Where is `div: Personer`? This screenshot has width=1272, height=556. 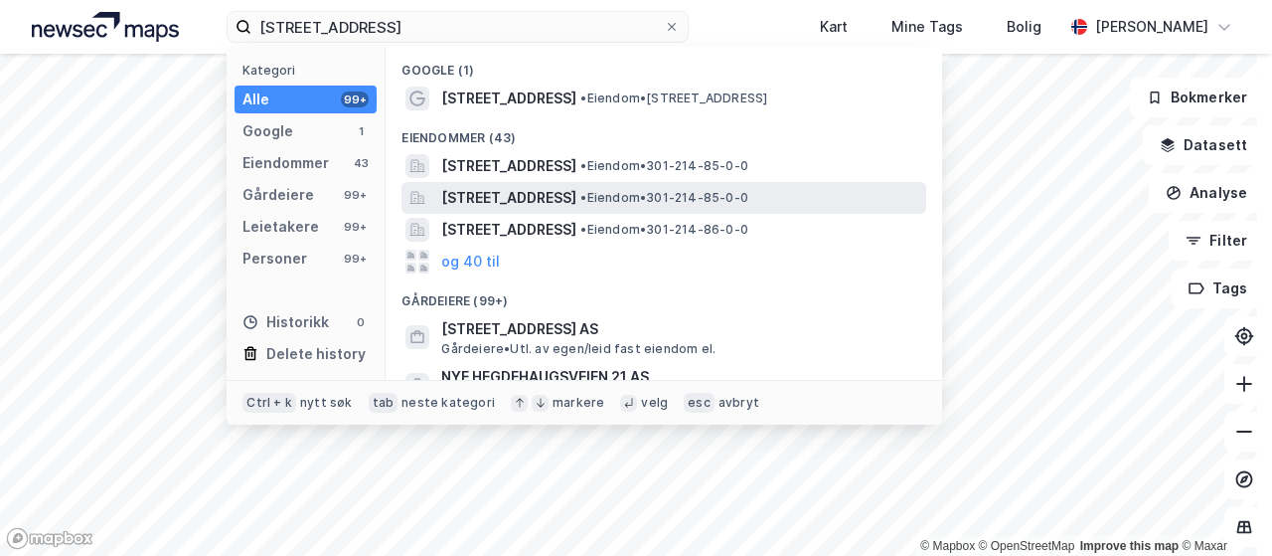
div: Personer is located at coordinates (274, 258).